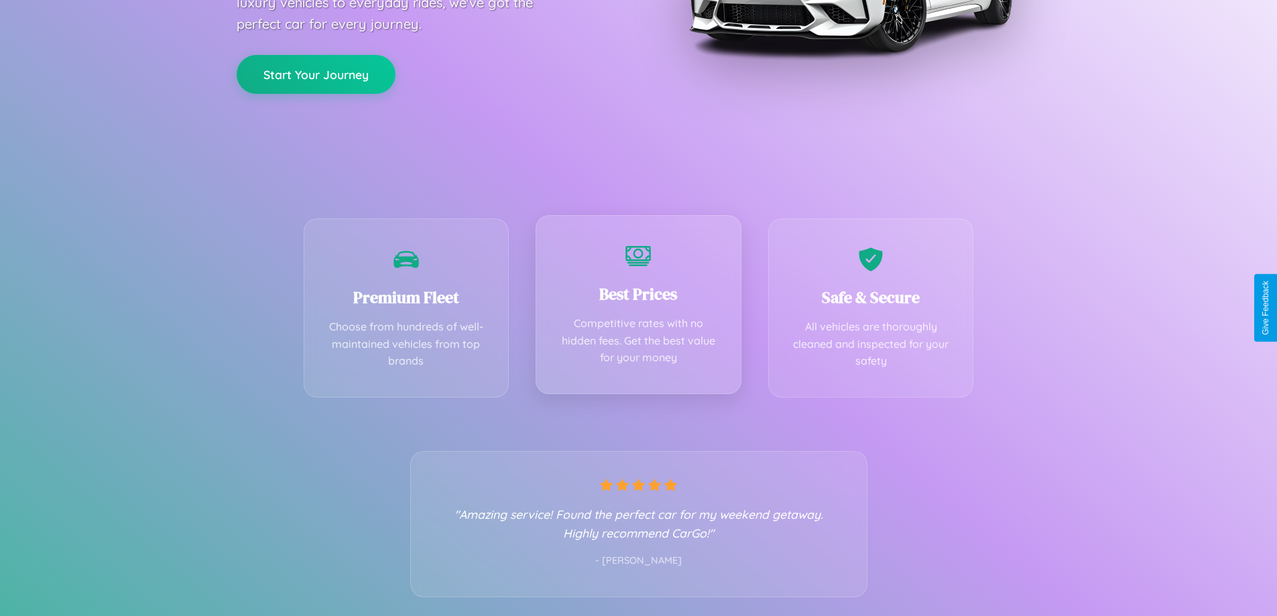 The image size is (1277, 616). Describe the element at coordinates (316, 74) in the screenshot. I see `button: Start Your Journey` at that location.